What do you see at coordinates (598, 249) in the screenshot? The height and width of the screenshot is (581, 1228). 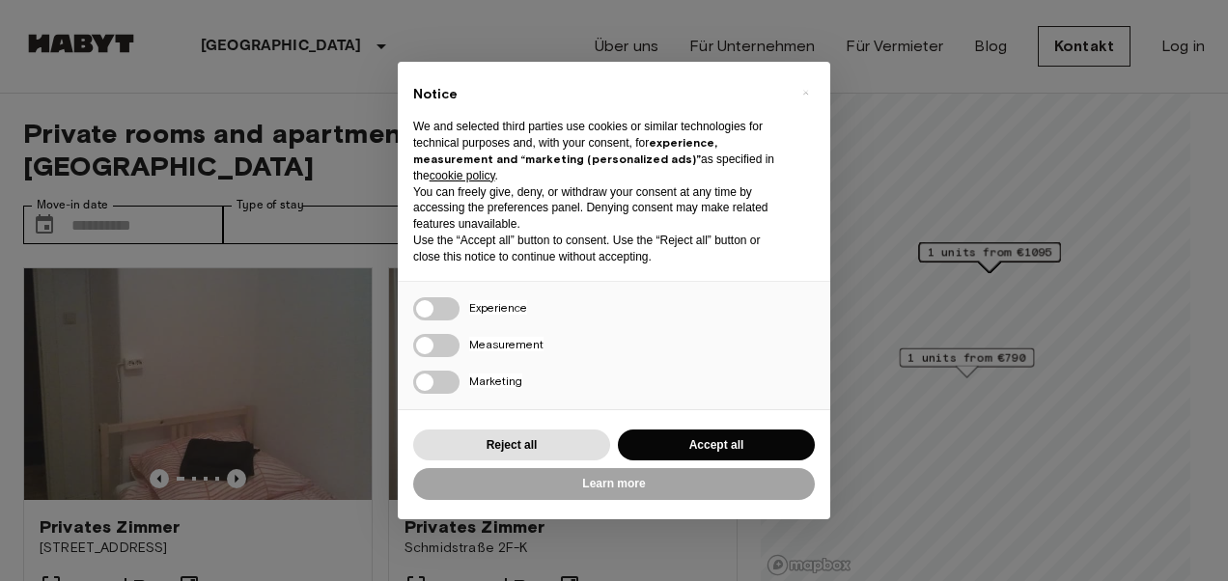 I see `p: Use the “Accept all” button to consent. Use the “Reject all” button or close this notice to conti...` at bounding box center [598, 249].